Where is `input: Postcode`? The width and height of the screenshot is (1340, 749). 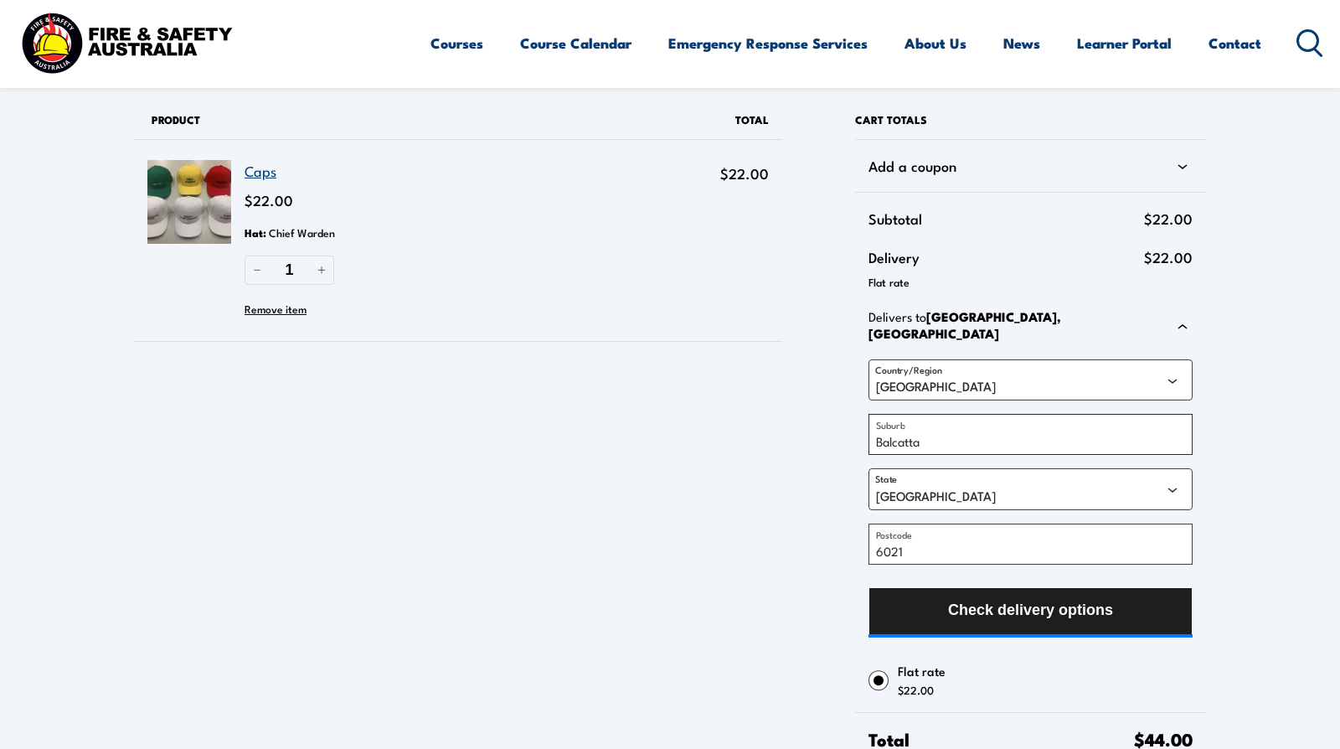 input: Postcode is located at coordinates (1030, 544).